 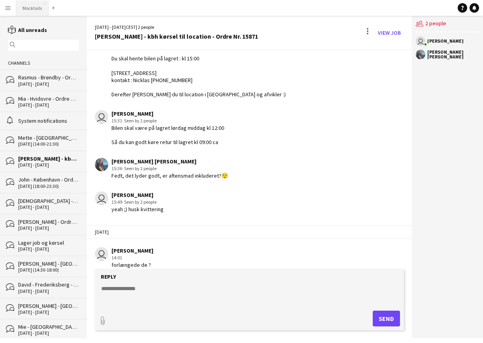 I want to click on div: David - Frederiksberg - Ordre Nr. 16038, so click(x=49, y=285).